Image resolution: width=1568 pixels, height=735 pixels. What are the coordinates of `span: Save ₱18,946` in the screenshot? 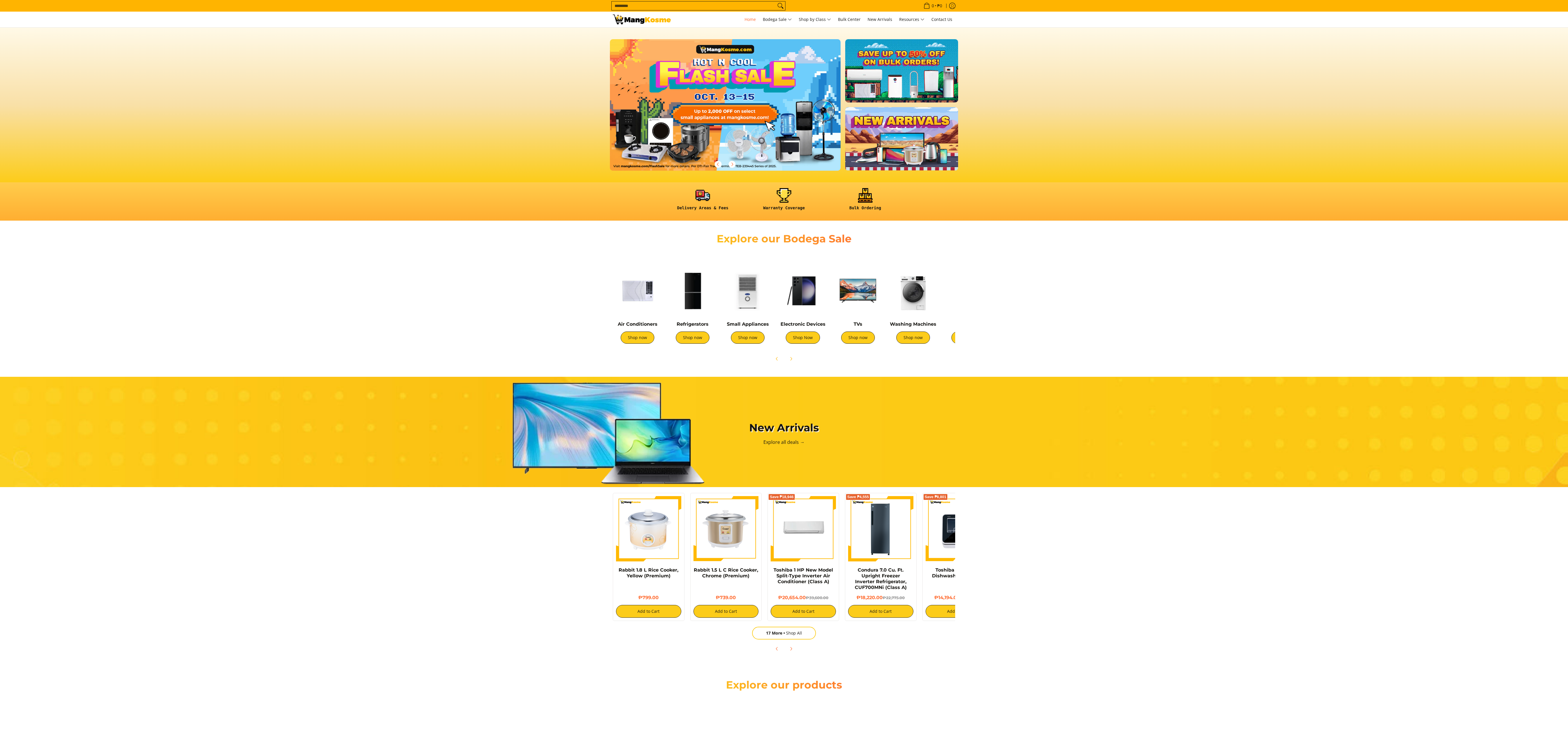 It's located at (782, 497).